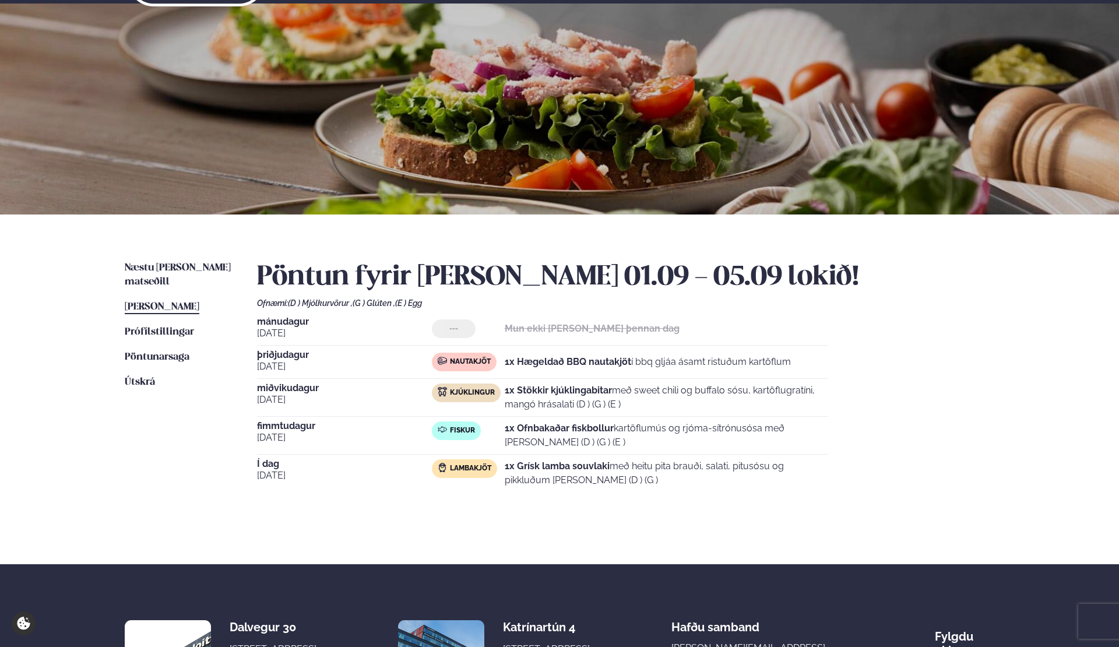 The width and height of the screenshot is (1119, 647). Describe the element at coordinates (344, 355) in the screenshot. I see `span: þriðjudagur` at that location.